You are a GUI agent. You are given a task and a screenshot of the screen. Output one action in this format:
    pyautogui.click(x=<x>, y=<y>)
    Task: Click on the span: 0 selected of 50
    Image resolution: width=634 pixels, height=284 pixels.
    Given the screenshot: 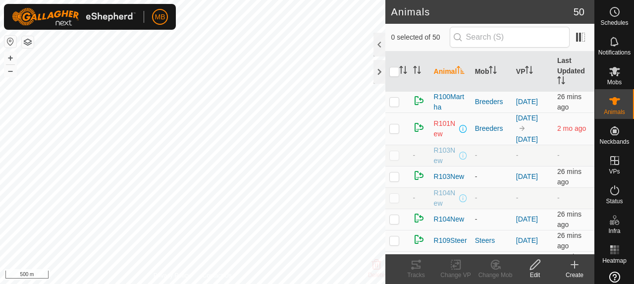 What is the action you would take?
    pyautogui.click(x=420, y=37)
    